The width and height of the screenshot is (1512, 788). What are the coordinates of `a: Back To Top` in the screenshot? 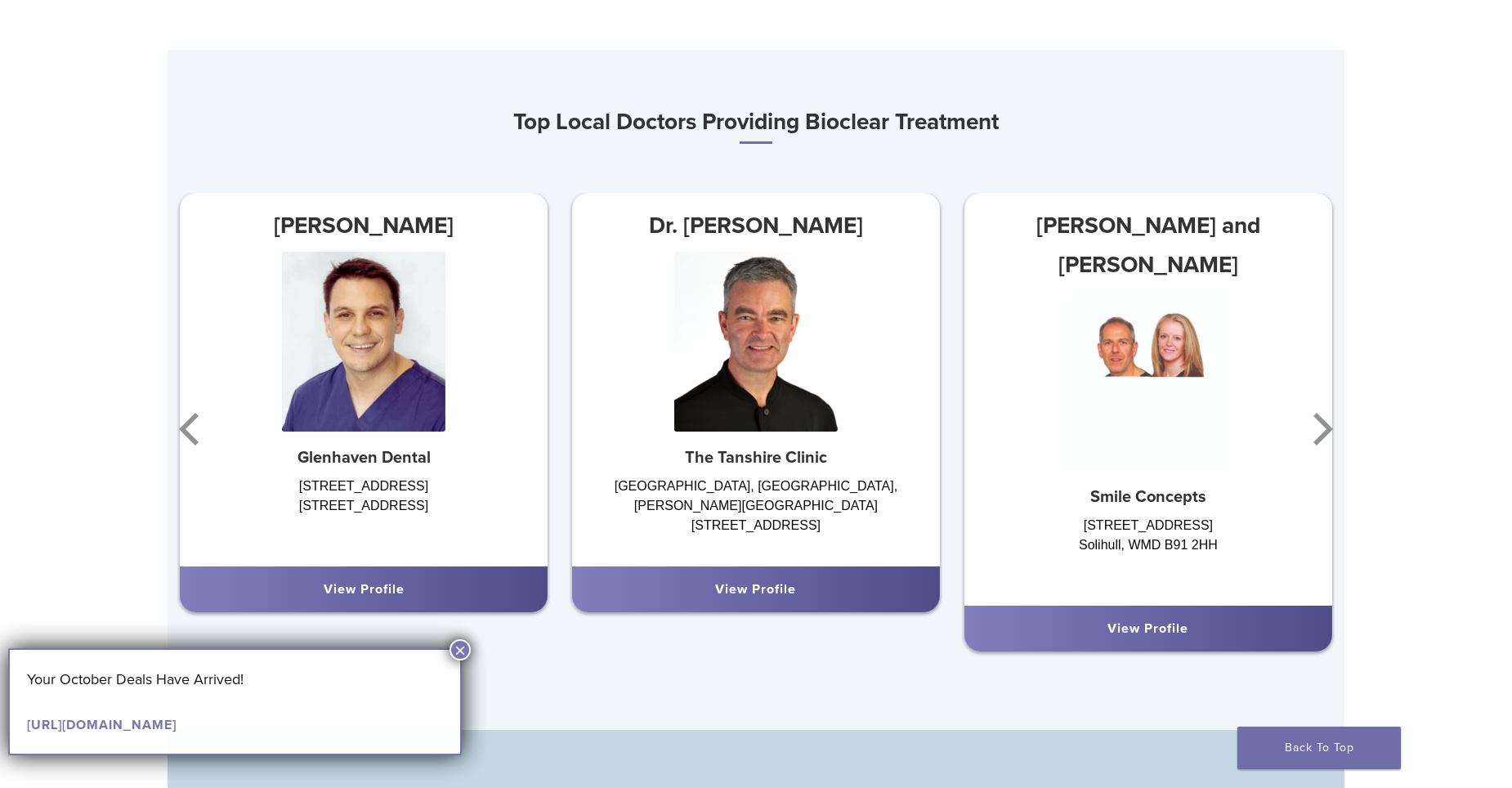 It's located at (1319, 748).